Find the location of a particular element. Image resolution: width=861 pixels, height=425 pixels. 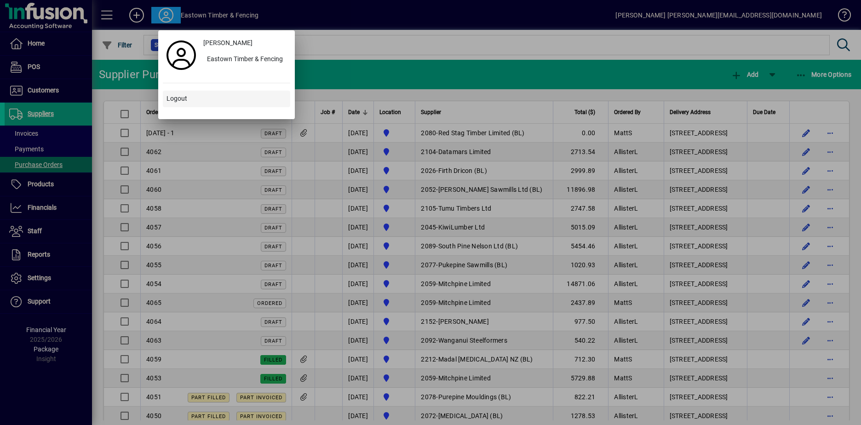

button: Logout is located at coordinates (226, 99).